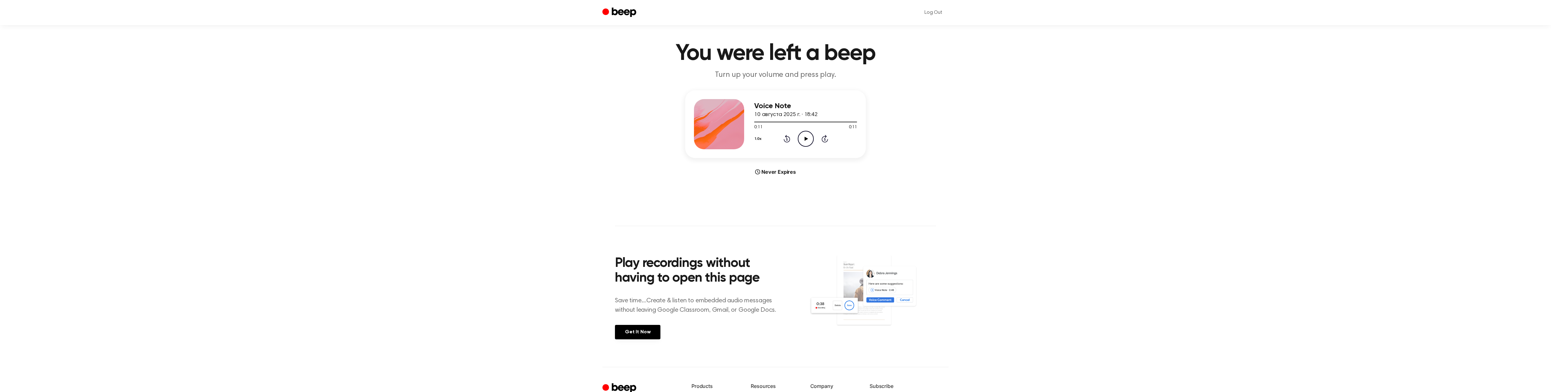  I want to click on p: Save time....Create & listen to embedded audio messages without leaving Google Classroom, Gmail, ..., so click(699, 306).